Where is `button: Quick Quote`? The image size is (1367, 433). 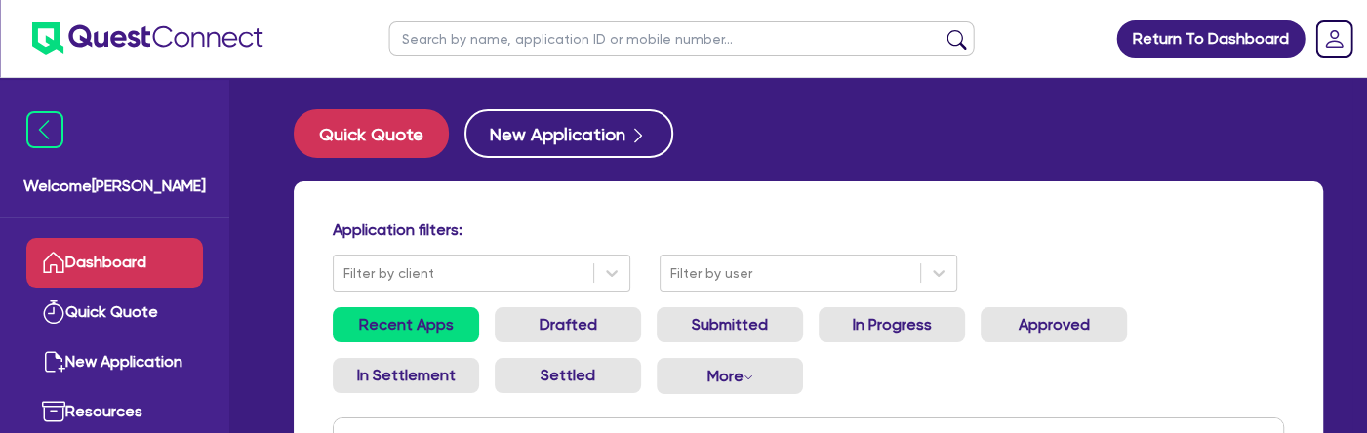 button: Quick Quote is located at coordinates (371, 134).